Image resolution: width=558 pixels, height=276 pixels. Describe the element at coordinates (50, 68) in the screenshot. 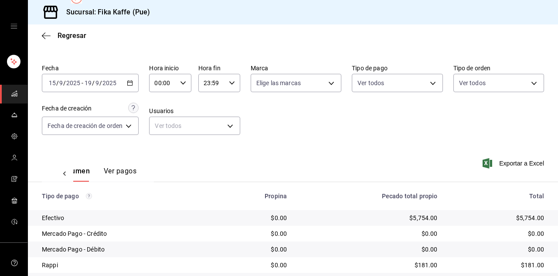

I see `font: Fecha` at that location.